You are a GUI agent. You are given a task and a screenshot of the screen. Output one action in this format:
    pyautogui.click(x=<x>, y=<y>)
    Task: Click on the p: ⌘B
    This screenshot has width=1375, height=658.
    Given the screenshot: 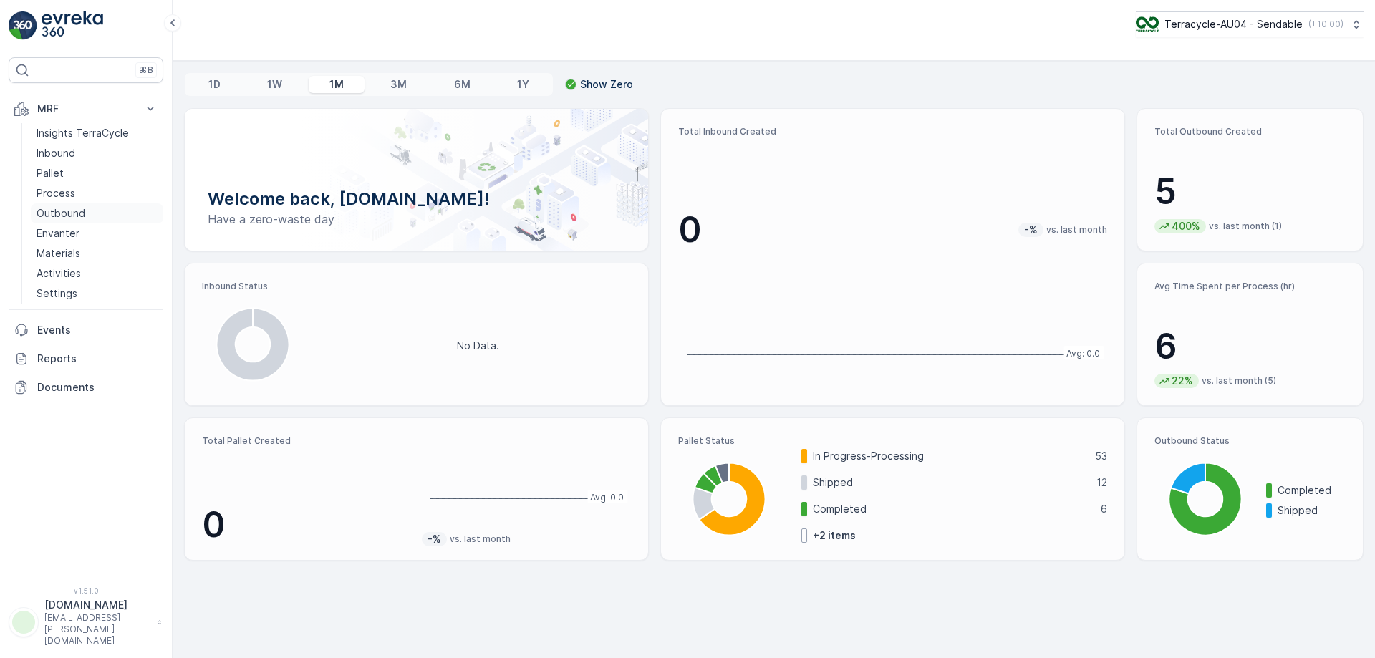 What is the action you would take?
    pyautogui.click(x=146, y=70)
    